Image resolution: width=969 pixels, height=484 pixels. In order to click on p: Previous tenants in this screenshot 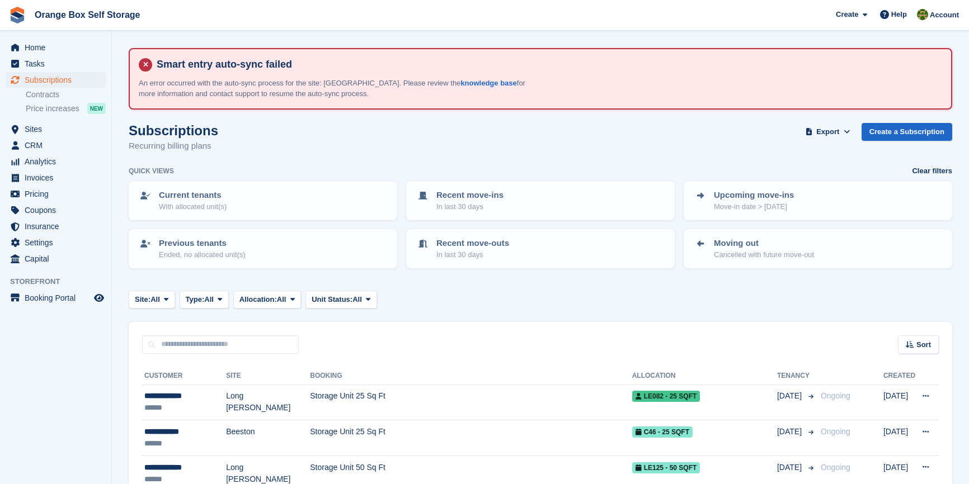, I will do `click(202, 243)`.